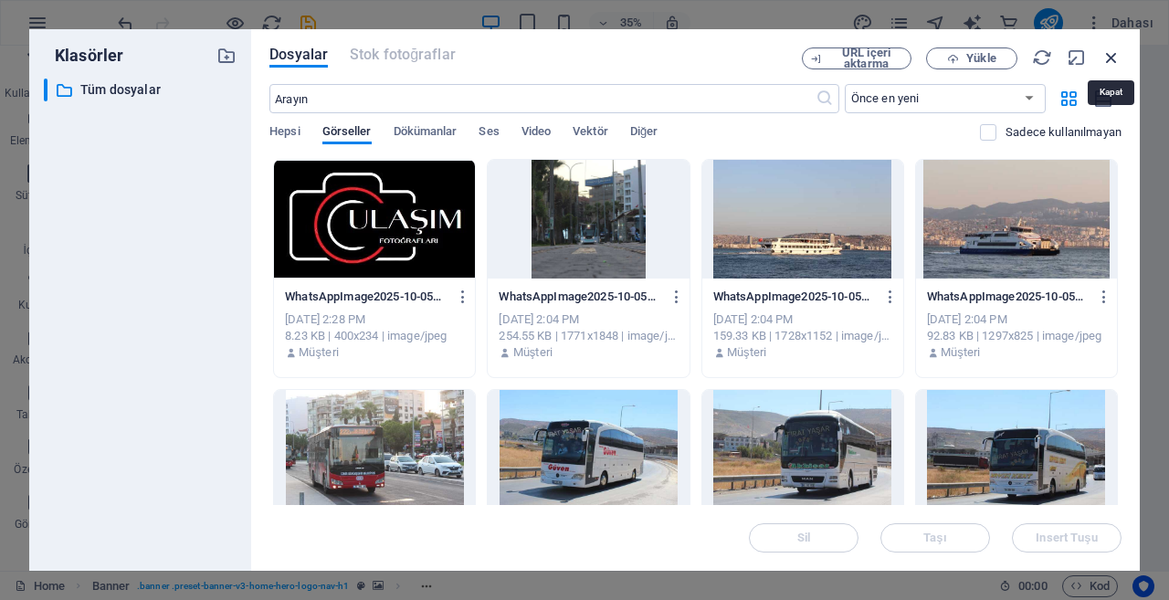 This screenshot has width=1169, height=600. I want to click on span: Diğer, so click(644, 133).